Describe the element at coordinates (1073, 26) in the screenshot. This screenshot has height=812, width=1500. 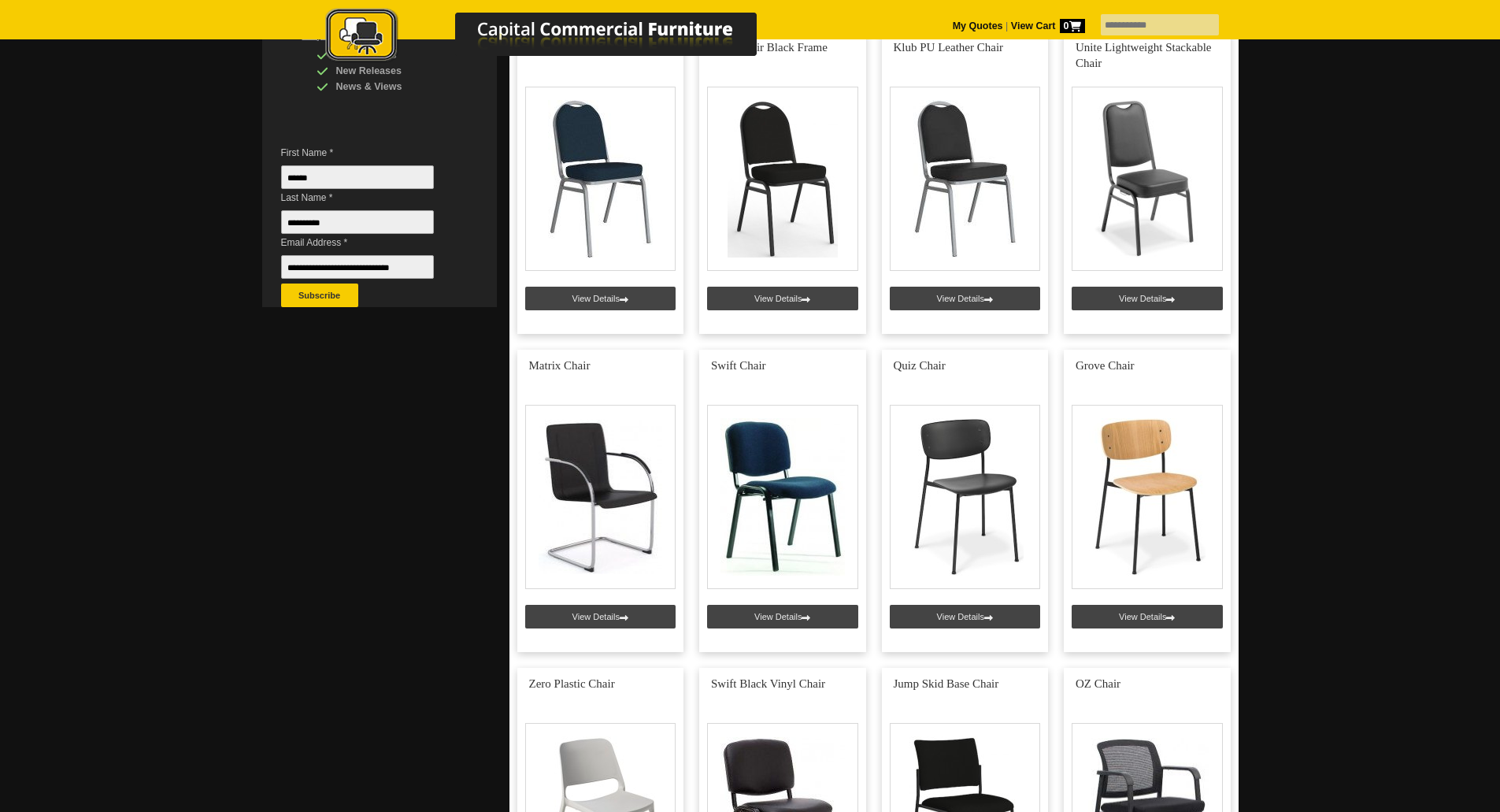
I see `span: 0` at that location.